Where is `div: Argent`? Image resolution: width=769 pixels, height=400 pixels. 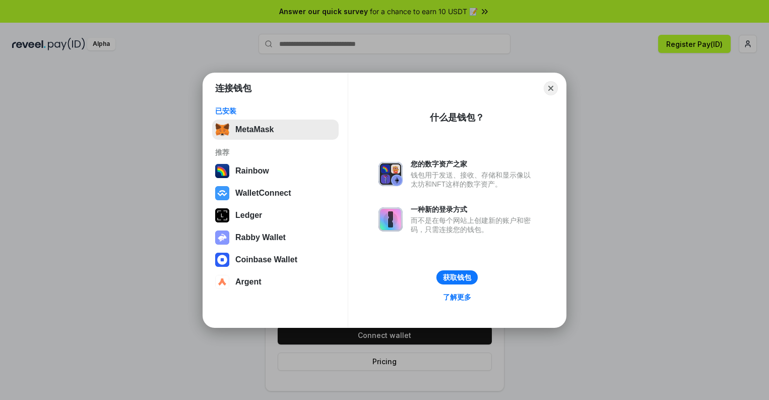
div: Argent is located at coordinates (249, 282).